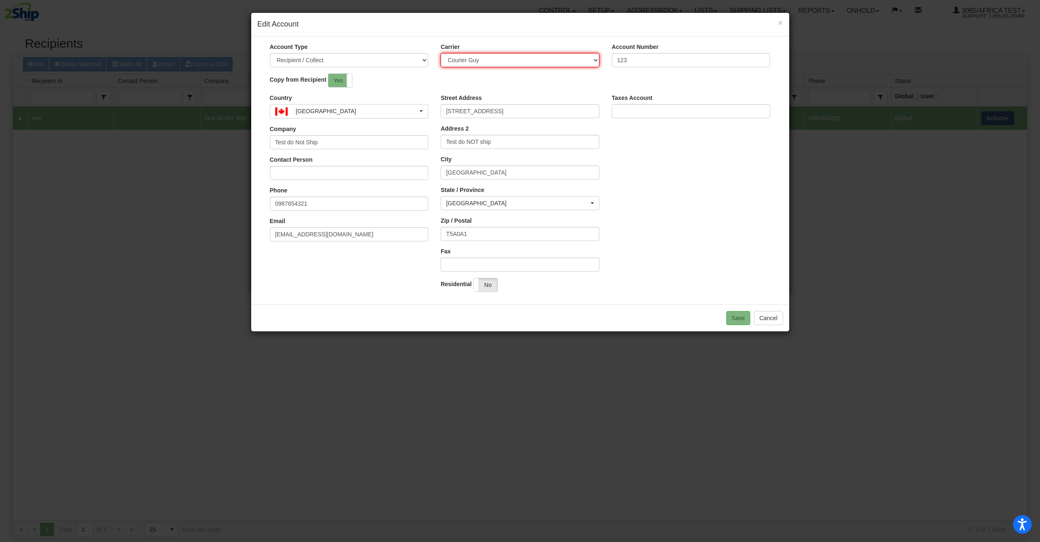 This screenshot has height=542, width=1040. I want to click on img: kR4ABAHxxYPgLzAdZAAAAAElFTkSuQmCC, so click(282, 112).